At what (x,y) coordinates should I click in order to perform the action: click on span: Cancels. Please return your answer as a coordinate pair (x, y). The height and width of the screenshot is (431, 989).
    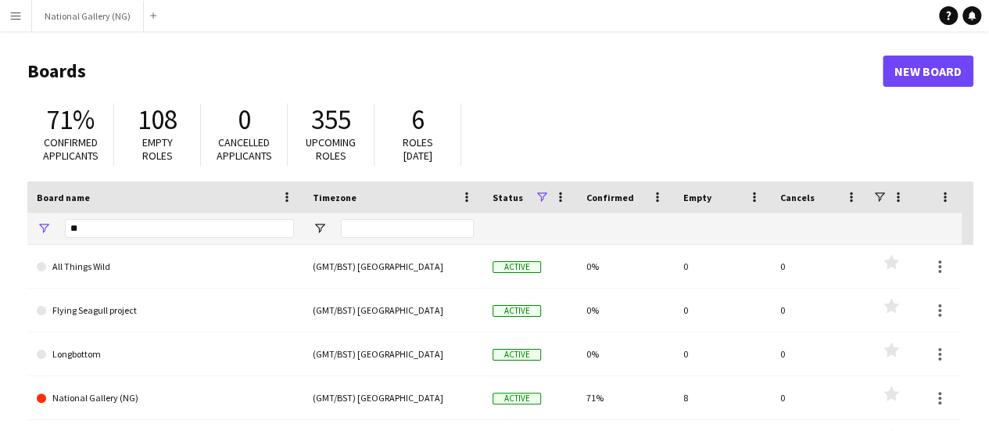
    Looking at the image, I should click on (798, 197).